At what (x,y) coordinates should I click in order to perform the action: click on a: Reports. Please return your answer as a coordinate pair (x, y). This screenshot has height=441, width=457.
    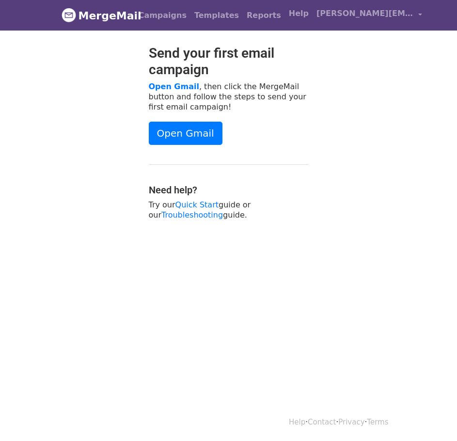
    Looking at the image, I should click on (264, 16).